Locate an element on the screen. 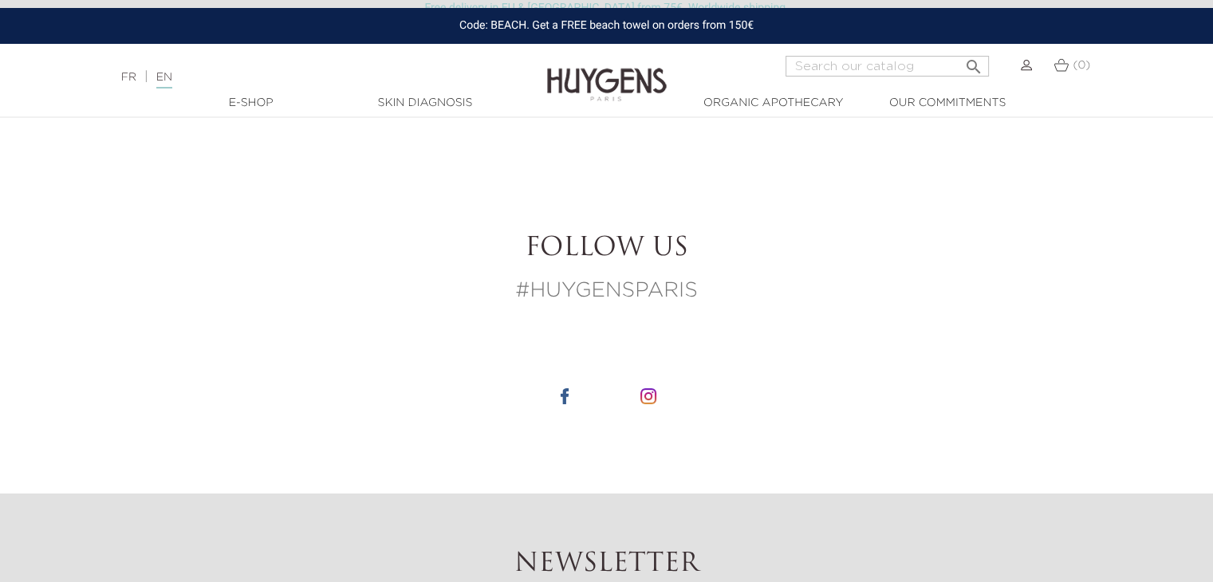 This screenshot has height=582, width=1213. img: icone facebook is located at coordinates (564, 396).